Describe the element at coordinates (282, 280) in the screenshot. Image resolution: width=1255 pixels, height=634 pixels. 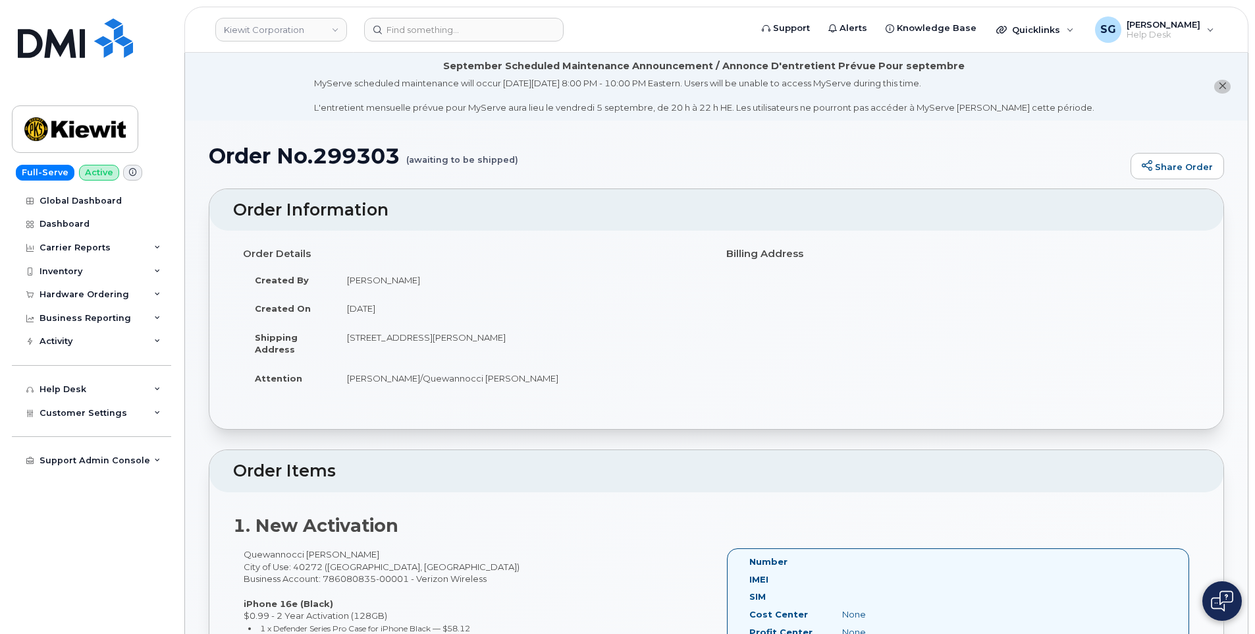
I see `strong: Created By` at that location.